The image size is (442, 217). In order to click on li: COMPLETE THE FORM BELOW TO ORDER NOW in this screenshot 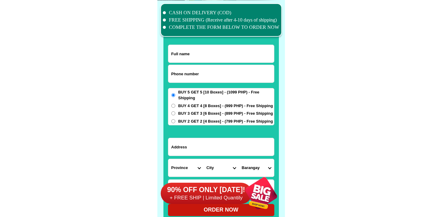, I will do `click(221, 27)`.